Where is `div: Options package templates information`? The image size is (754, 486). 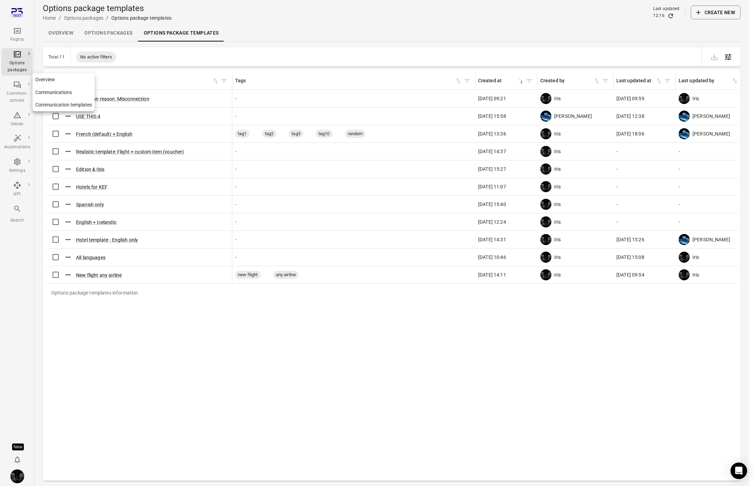 div: Options package templates information is located at coordinates (95, 293).